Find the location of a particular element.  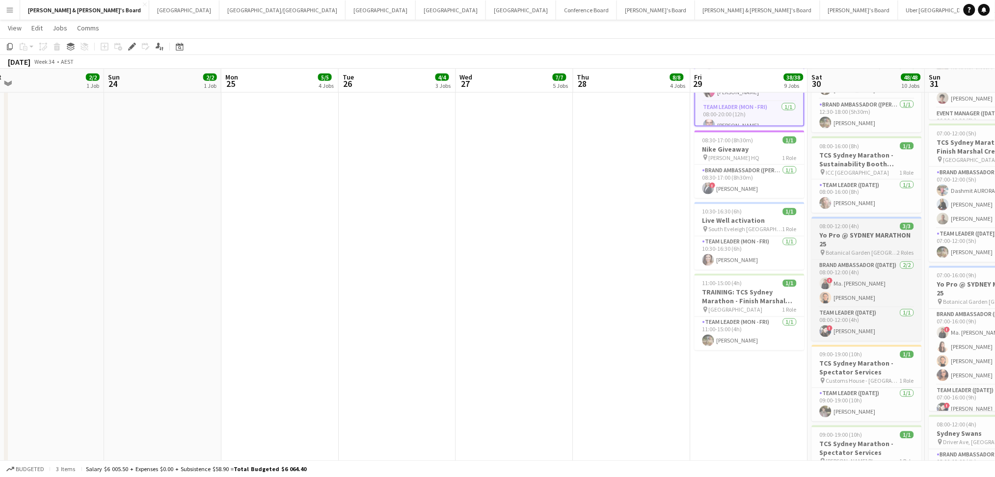

span: Sat is located at coordinates (817, 77).